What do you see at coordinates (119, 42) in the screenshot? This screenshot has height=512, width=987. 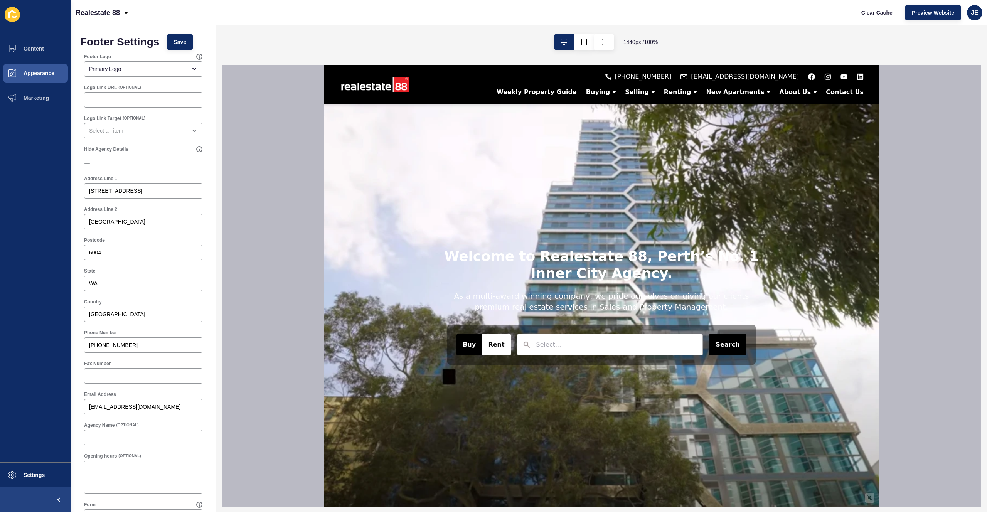 I see `h1: Footer Settings` at bounding box center [119, 42].